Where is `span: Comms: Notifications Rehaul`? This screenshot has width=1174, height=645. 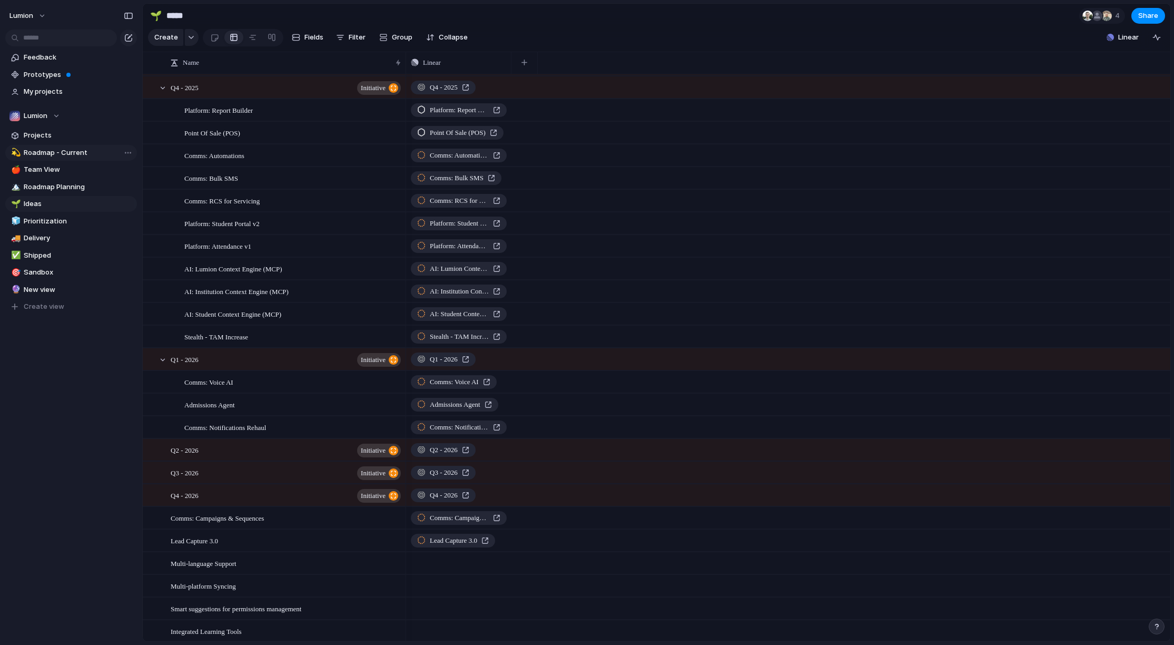
span: Comms: Notifications Rehaul is located at coordinates (459, 427).